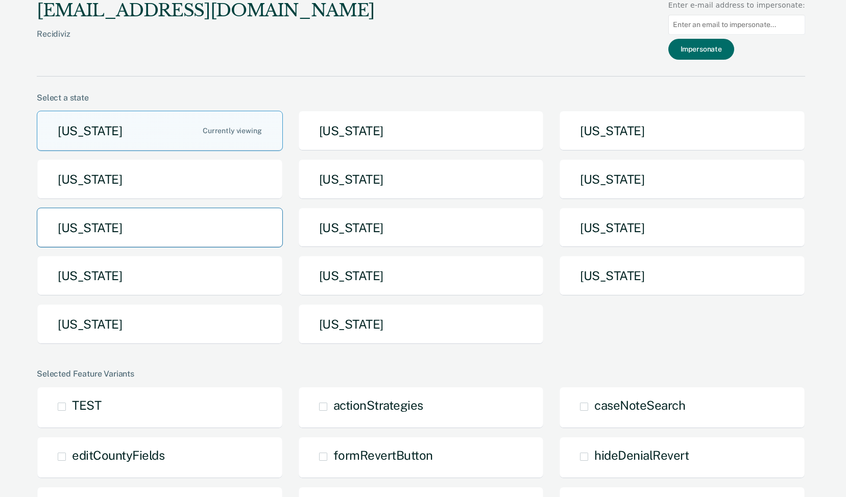  What do you see at coordinates (701, 49) in the screenshot?
I see `button: Impersonate` at bounding box center [701, 49].